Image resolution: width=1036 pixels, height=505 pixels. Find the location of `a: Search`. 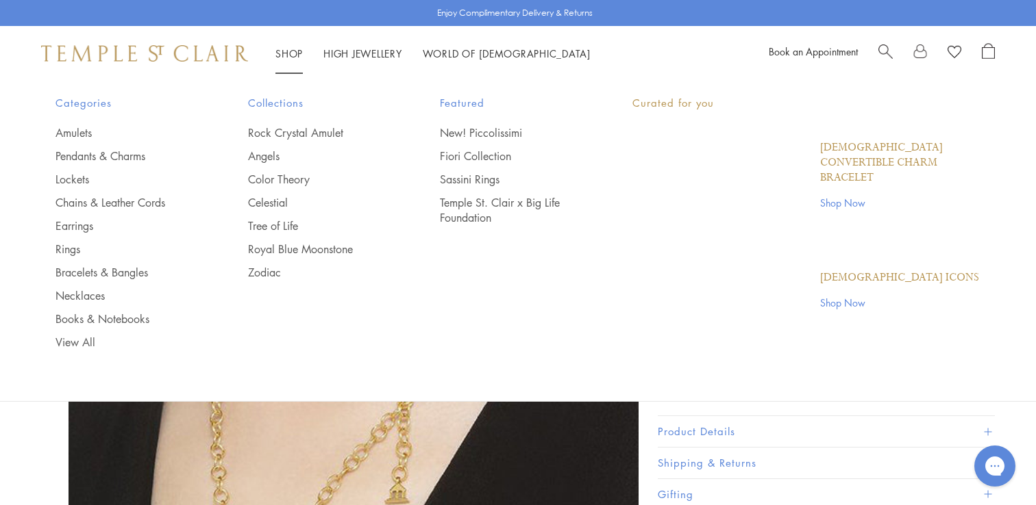

a: Search is located at coordinates (885, 53).